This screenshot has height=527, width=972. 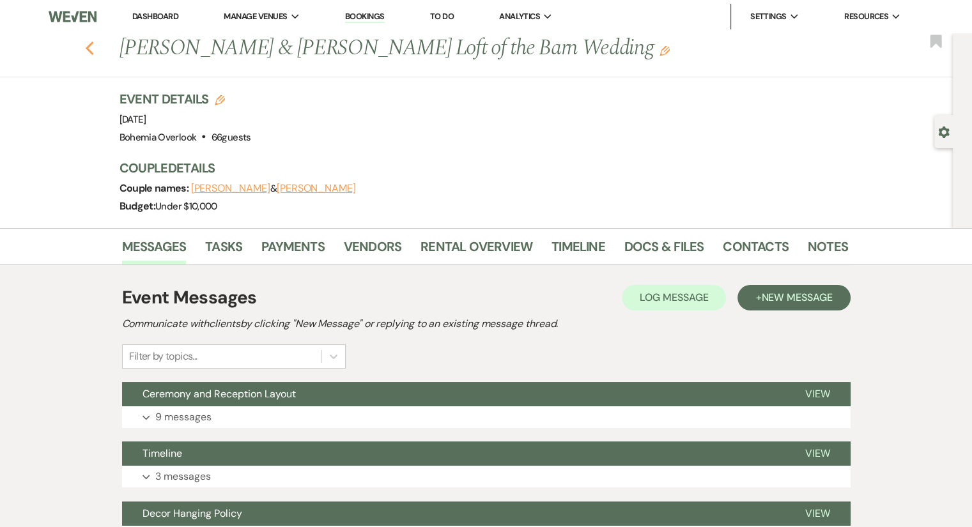 What do you see at coordinates (186, 206) in the screenshot?
I see `span: Under $10,000` at bounding box center [186, 206].